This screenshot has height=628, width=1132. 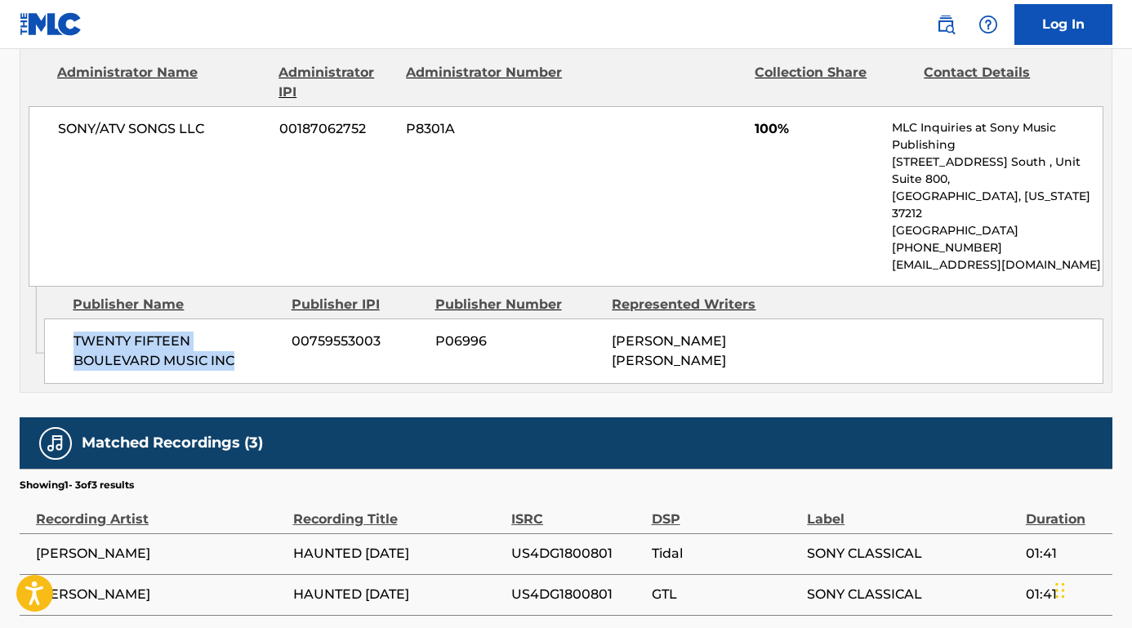 What do you see at coordinates (518, 305) in the screenshot?
I see `div: Publisher Number` at bounding box center [518, 305].